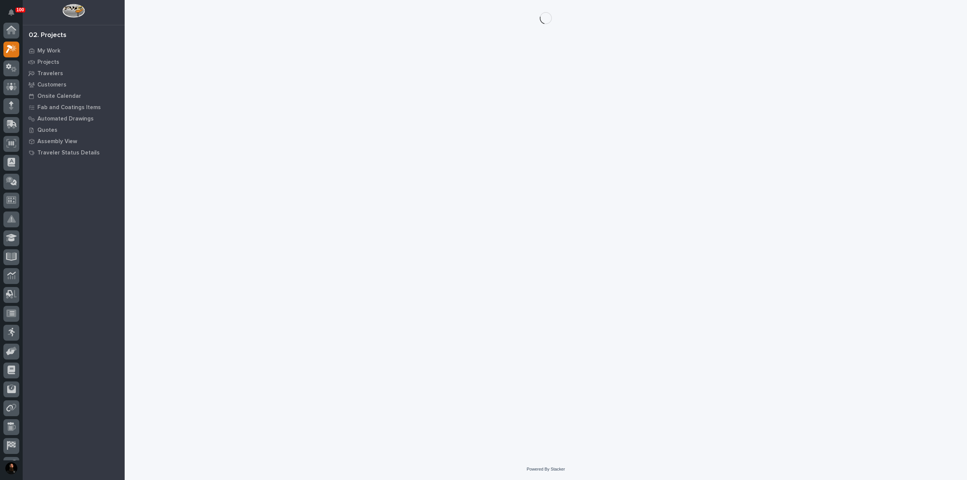 The image size is (967, 480). What do you see at coordinates (57, 142) in the screenshot?
I see `p: Assembly View` at bounding box center [57, 142].